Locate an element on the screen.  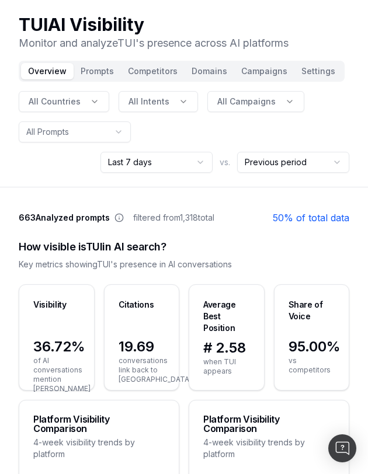
div: Share of Voice is located at coordinates (312, 311).